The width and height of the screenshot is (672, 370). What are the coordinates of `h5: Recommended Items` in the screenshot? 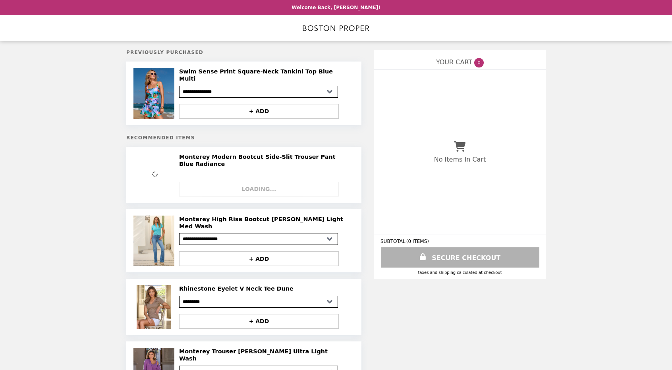 It's located at (244, 138).